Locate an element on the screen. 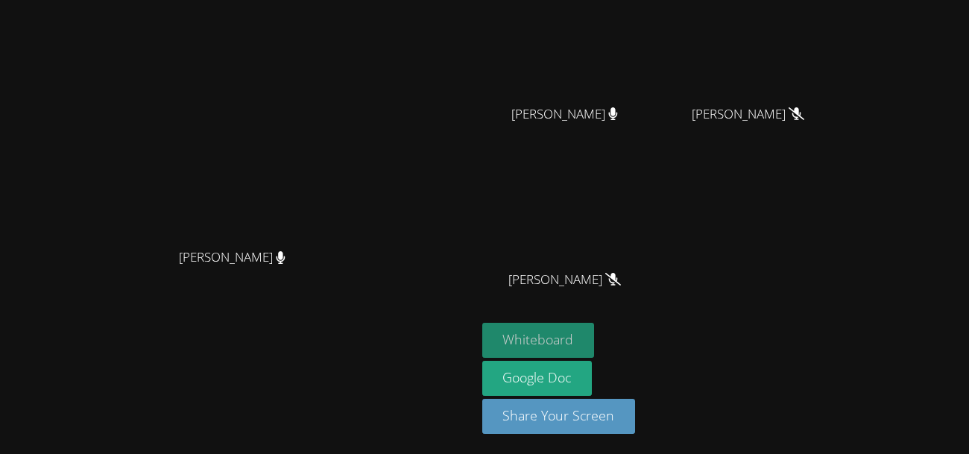 The width and height of the screenshot is (969, 454). button: Share Your Screen is located at coordinates (559, 416).